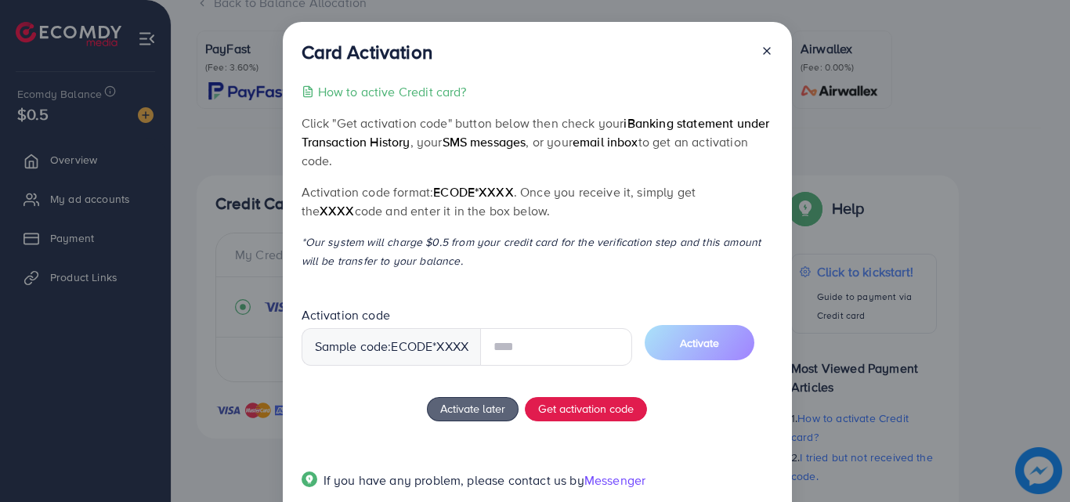 Image resolution: width=1070 pixels, height=502 pixels. I want to click on div: Sample code: *XXXX, so click(392, 347).